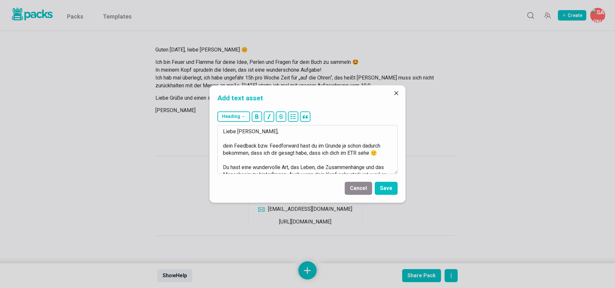 Image resolution: width=615 pixels, height=288 pixels. Describe the element at coordinates (293, 117) in the screenshot. I see `button: bullet` at that location.